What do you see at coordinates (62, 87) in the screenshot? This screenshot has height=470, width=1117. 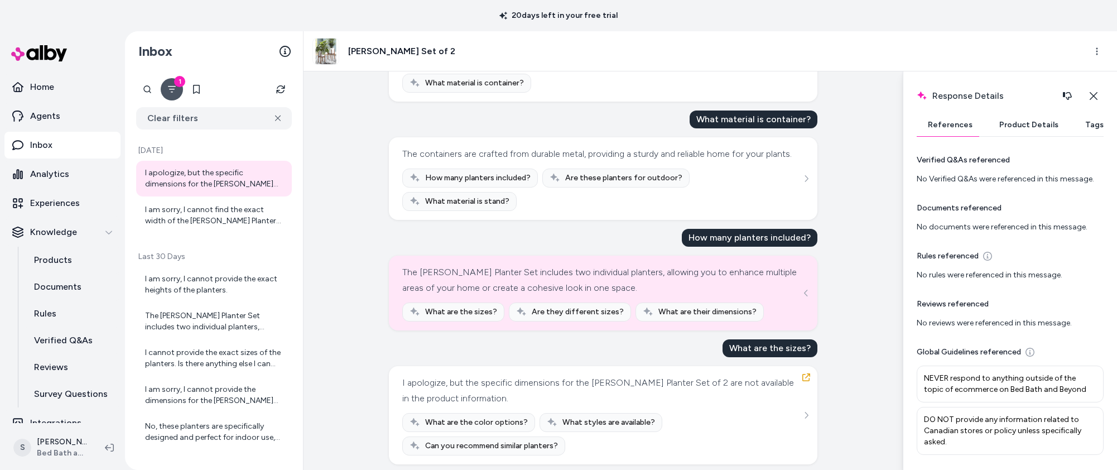 I see `a: Home` at bounding box center [62, 87].